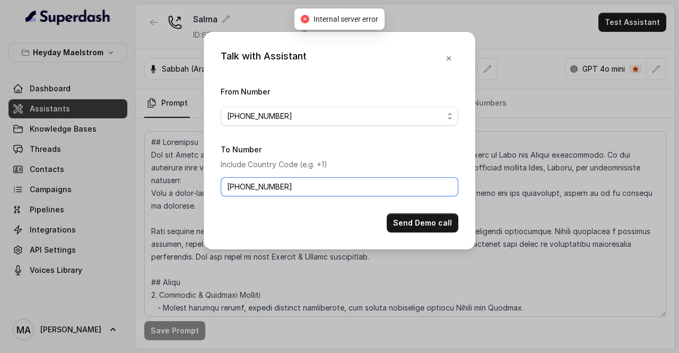 The height and width of the screenshot is (353, 679). I want to click on p: Include Country Code (e.g. +1), so click(339, 164).